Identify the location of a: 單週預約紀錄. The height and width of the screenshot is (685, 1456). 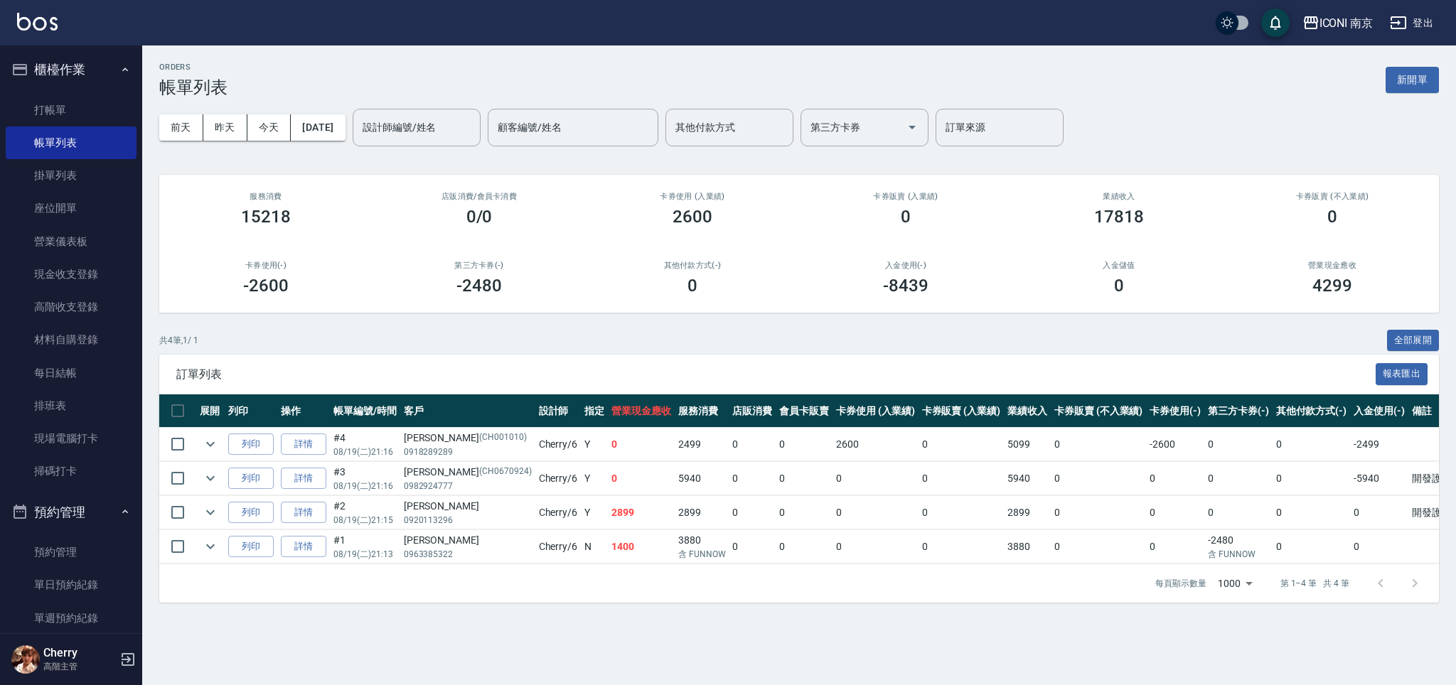
(71, 619).